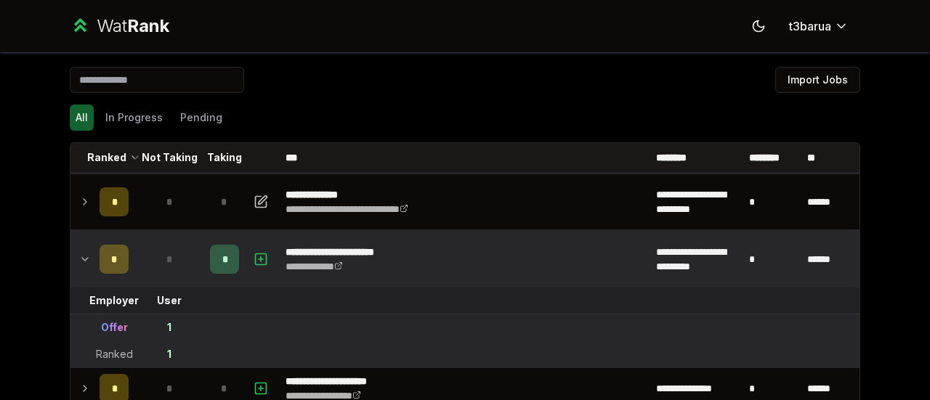 The width and height of the screenshot is (930, 400). Describe the element at coordinates (119, 26) in the screenshot. I see `a: WatRank` at that location.